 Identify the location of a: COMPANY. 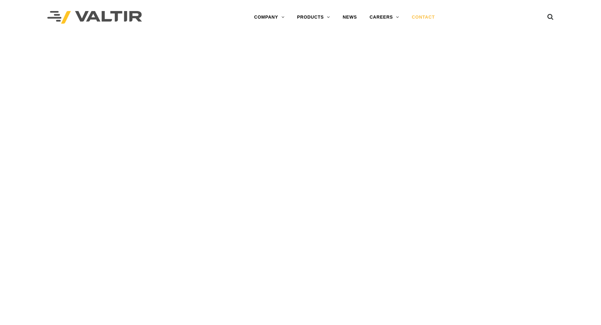
(269, 17).